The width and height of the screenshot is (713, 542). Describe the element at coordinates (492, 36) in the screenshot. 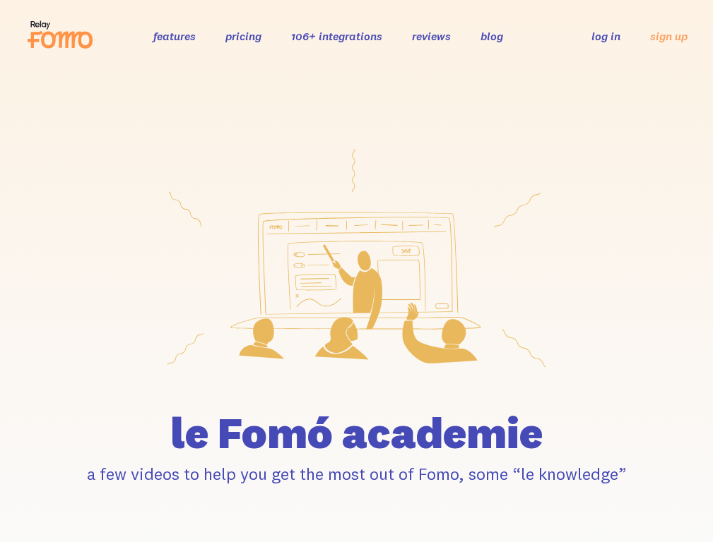

I see `a: blog` at that location.